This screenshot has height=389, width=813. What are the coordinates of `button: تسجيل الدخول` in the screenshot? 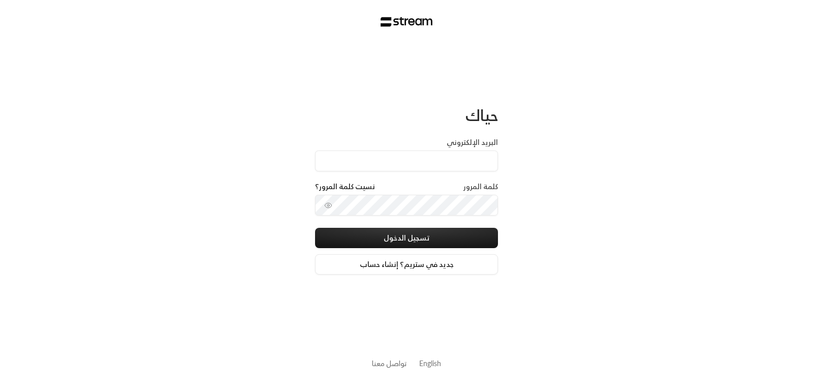 It's located at (407, 238).